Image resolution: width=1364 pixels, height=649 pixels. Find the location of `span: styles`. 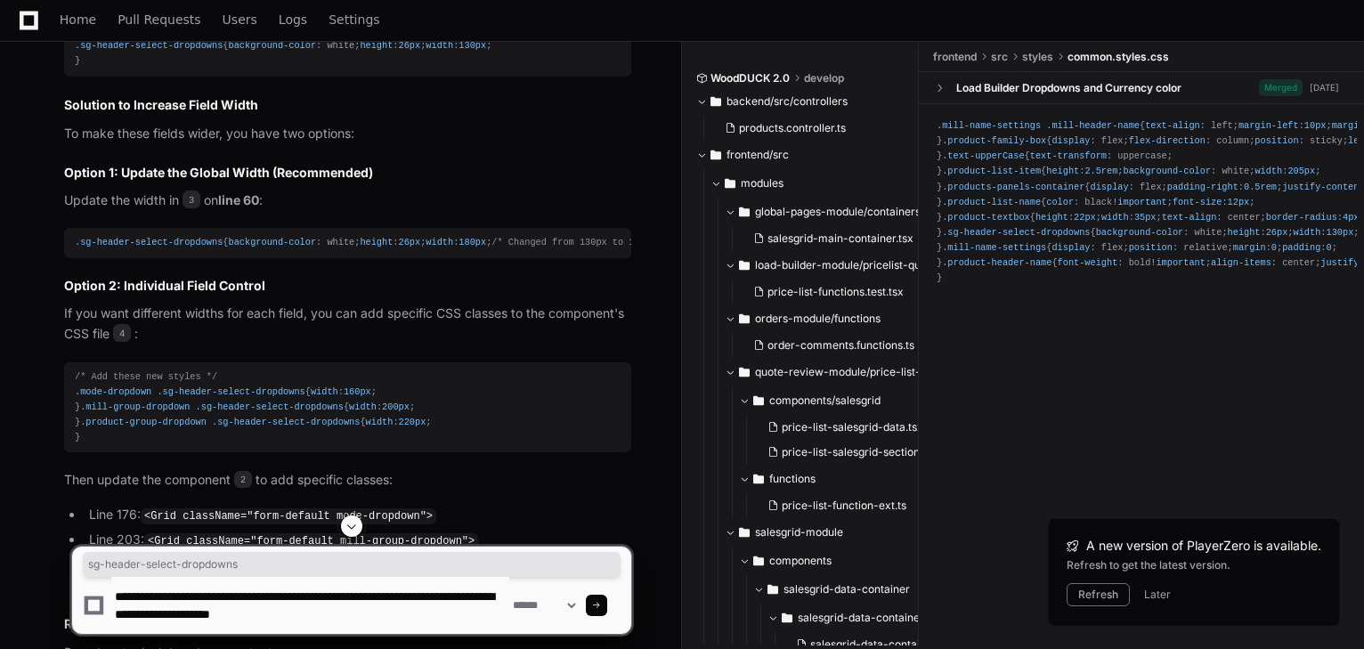

span: styles is located at coordinates (1037, 57).